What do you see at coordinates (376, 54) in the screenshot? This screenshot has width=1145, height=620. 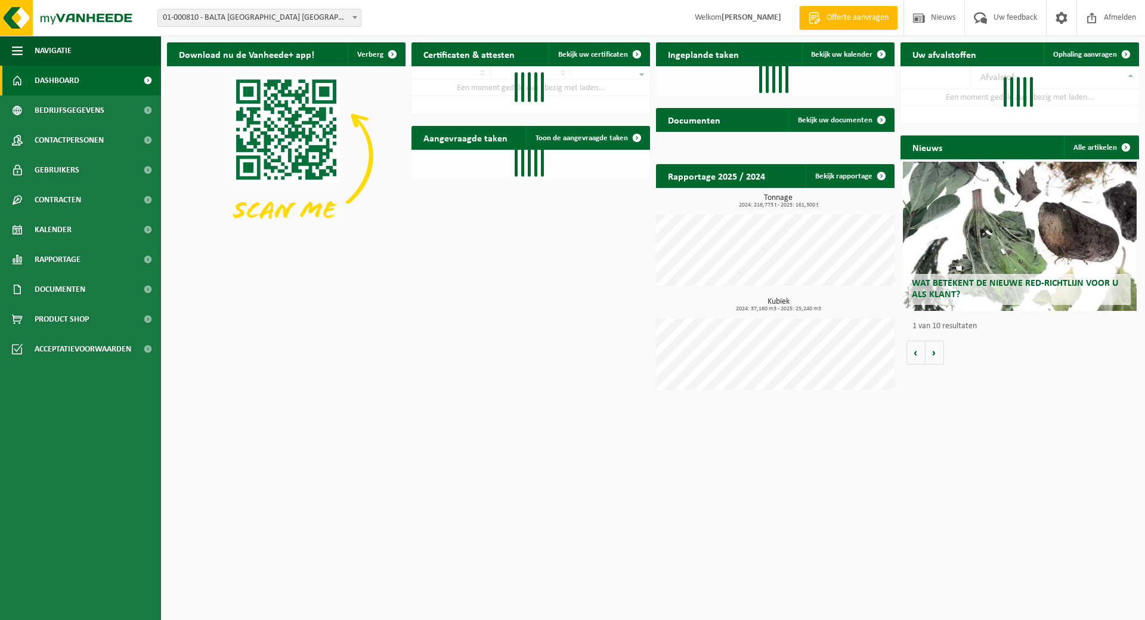 I see `button: Verberg` at bounding box center [376, 54].